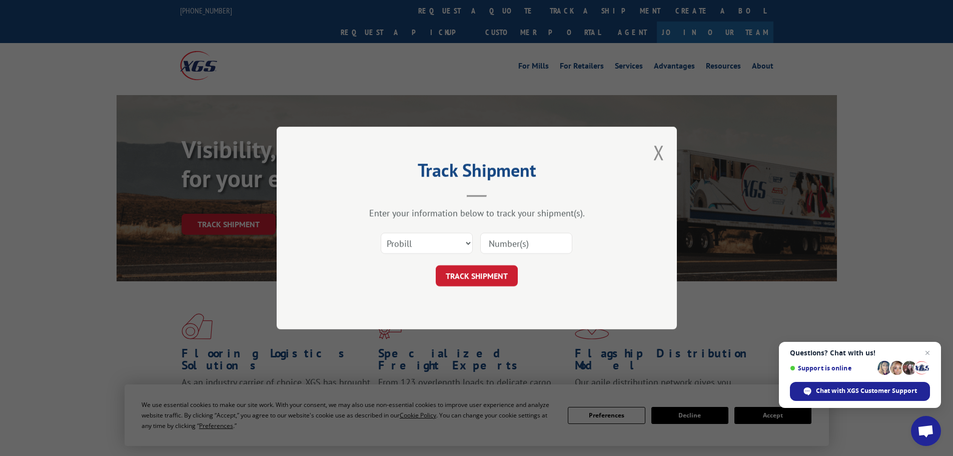 This screenshot has height=456, width=953. What do you see at coordinates (477, 213) in the screenshot?
I see `div: Enter your information below to track your shipment(s).` at bounding box center [477, 213].